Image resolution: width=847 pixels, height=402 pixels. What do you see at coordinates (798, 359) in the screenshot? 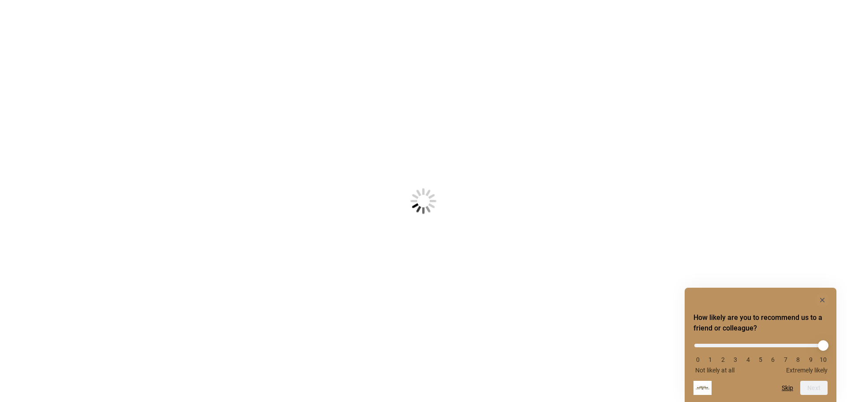
I see `li: 8` at bounding box center [798, 359].